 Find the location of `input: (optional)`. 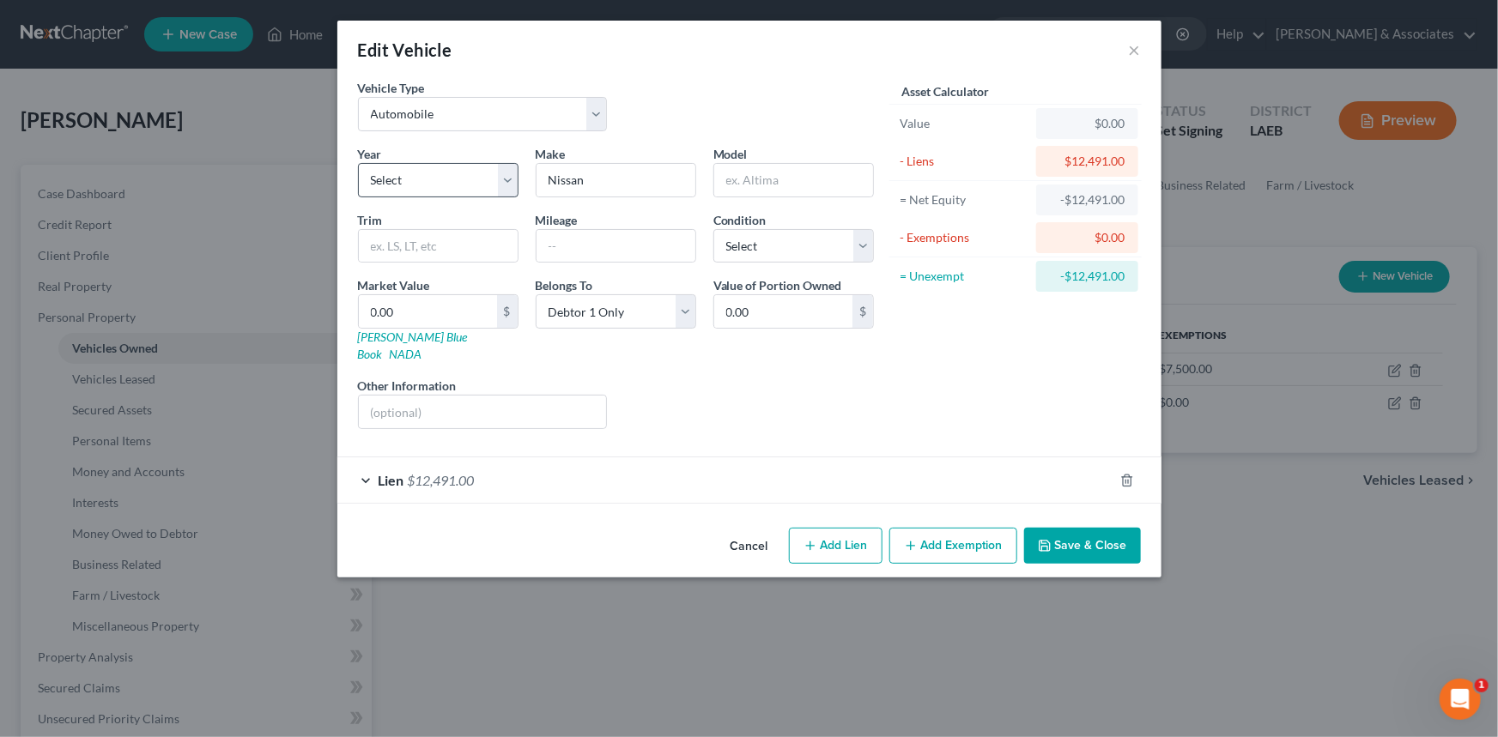

input: (optional) is located at coordinates (482, 412).